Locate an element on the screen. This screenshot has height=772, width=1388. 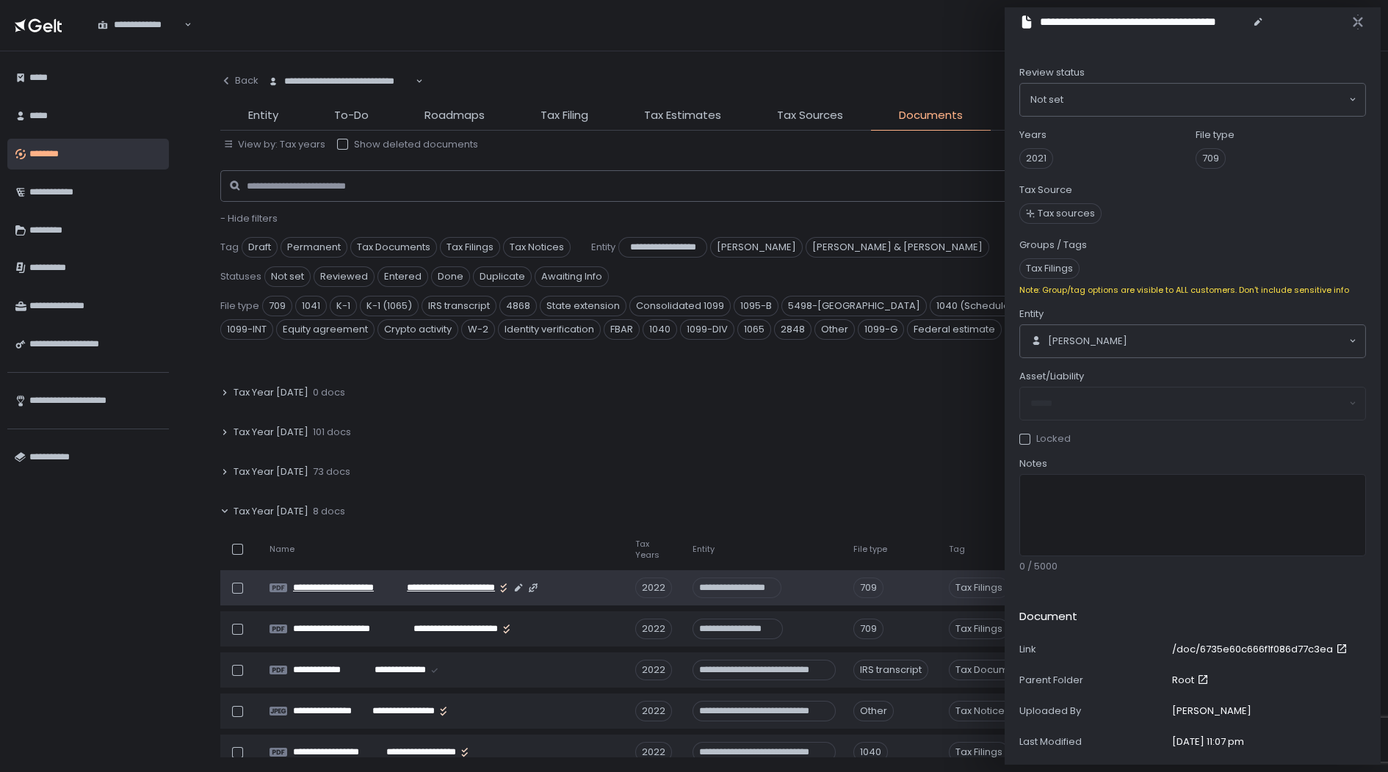
span: 4868 is located at coordinates (518, 306).